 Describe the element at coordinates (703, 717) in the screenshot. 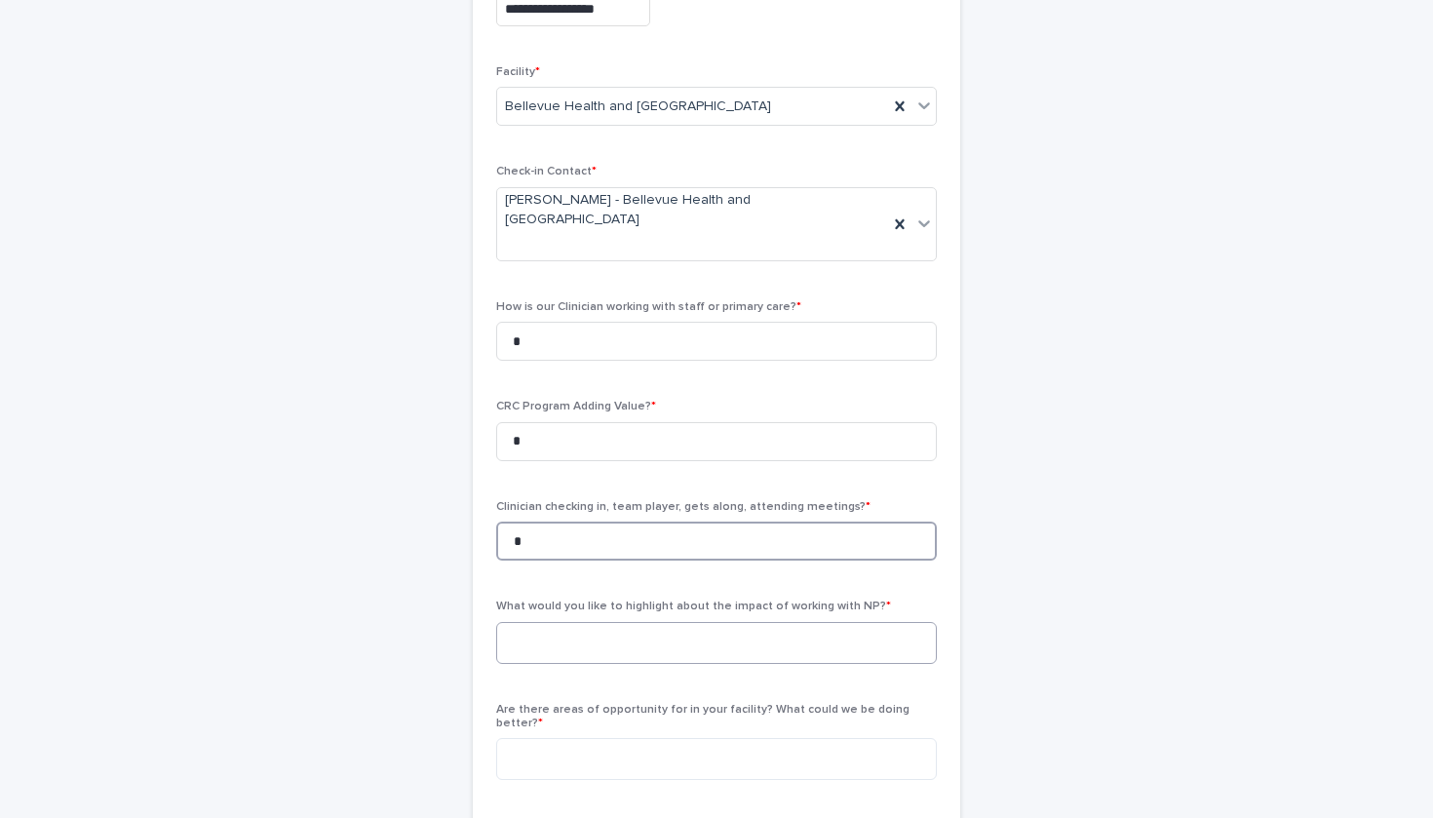

I see `span: Are there areas of opportunity for in your facility? What could we be doing better?` at that location.